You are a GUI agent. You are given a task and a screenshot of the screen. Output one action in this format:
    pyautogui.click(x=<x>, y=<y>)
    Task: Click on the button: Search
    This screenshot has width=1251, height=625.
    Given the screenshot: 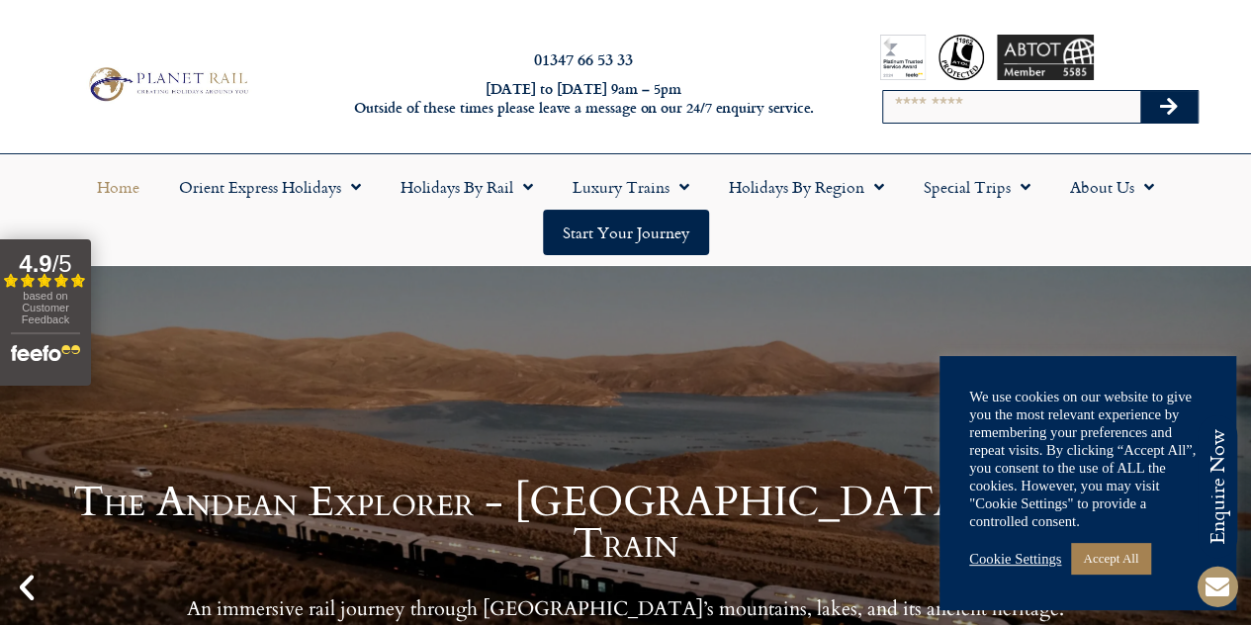 What is the action you would take?
    pyautogui.click(x=1169, y=107)
    